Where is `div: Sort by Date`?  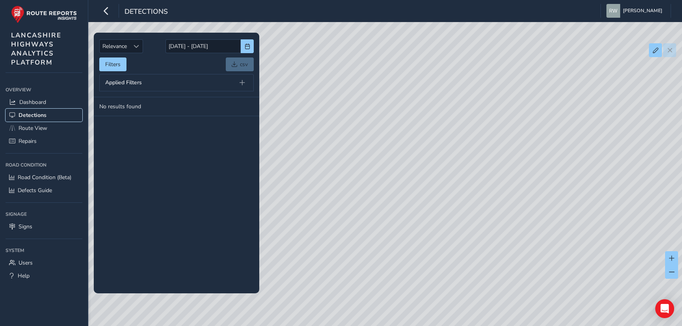 div: Sort by Date is located at coordinates (136, 46).